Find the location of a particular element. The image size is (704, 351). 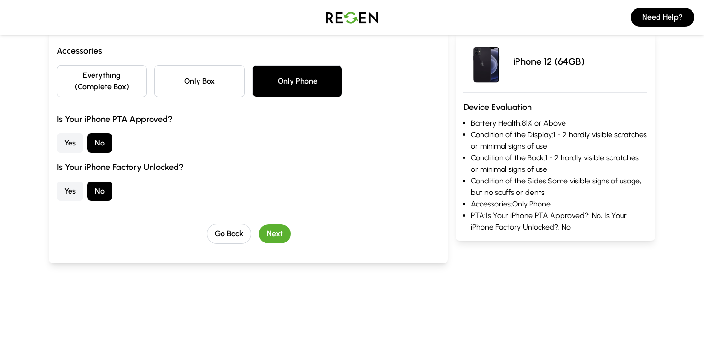

button: Need Help? is located at coordinates (663, 17).